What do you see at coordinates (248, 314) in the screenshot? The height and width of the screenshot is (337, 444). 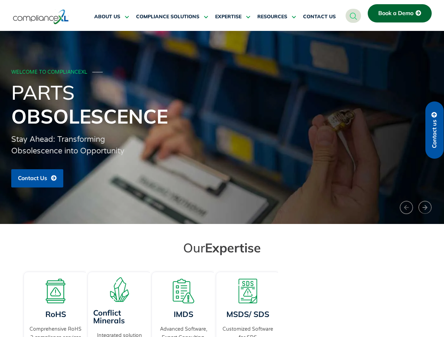 I see `a: MSDS/ SDS` at bounding box center [248, 314].